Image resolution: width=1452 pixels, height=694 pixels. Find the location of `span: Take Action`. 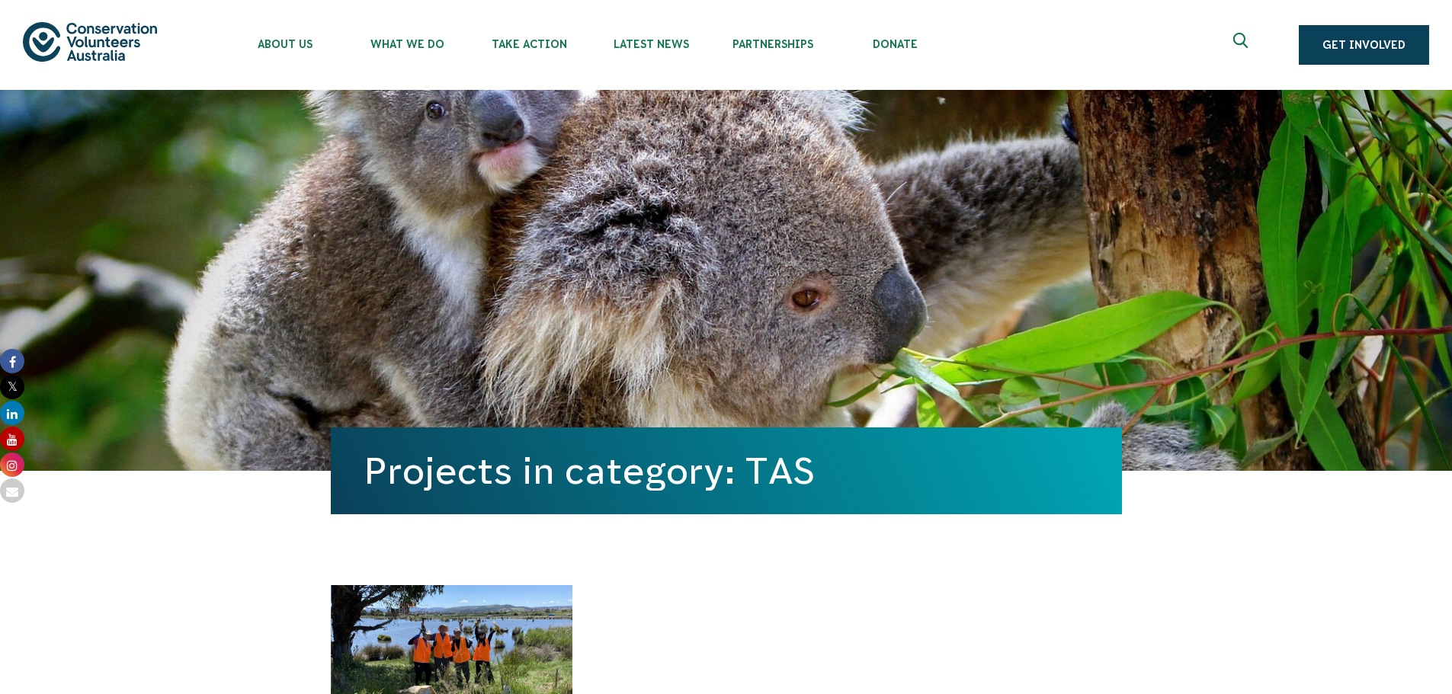

span: Take Action is located at coordinates (529, 44).